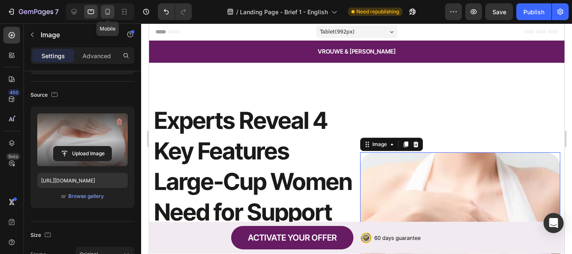  Describe the element at coordinates (56, 12) in the screenshot. I see `p: 7` at that location.